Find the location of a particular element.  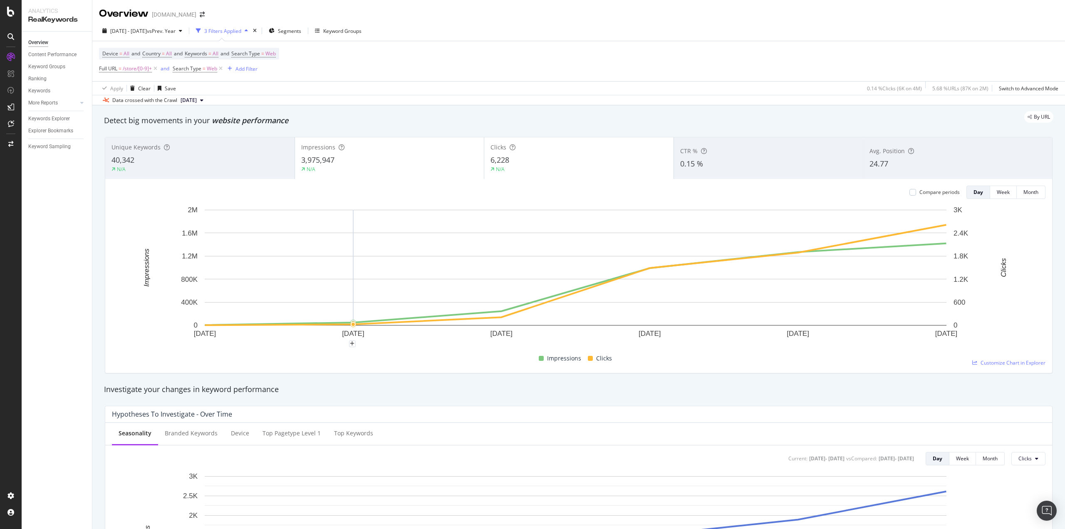

button: Apply is located at coordinates (111, 88).